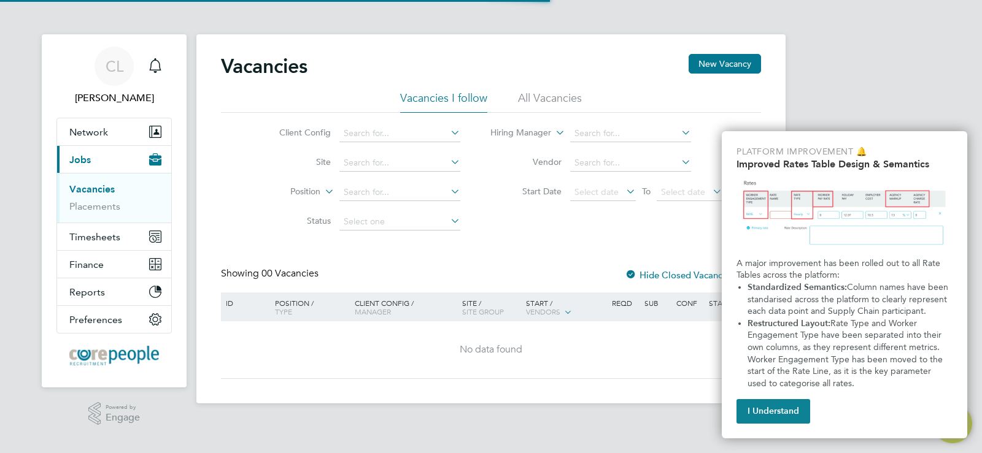 This screenshot has height=453, width=982. What do you see at coordinates (483, 312) in the screenshot?
I see `span: Site Group` at bounding box center [483, 312].